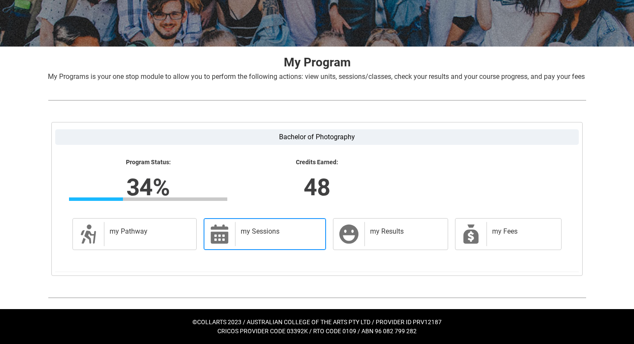  Describe the element at coordinates (317, 137) in the screenshot. I see `label: Bachelor of Photography` at that location.